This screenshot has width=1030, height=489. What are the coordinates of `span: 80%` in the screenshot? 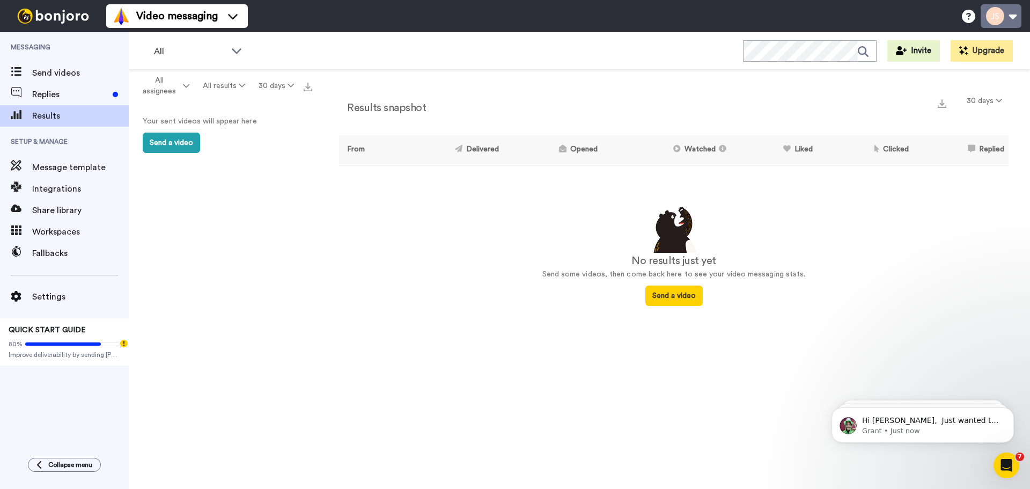 It's located at (16, 344).